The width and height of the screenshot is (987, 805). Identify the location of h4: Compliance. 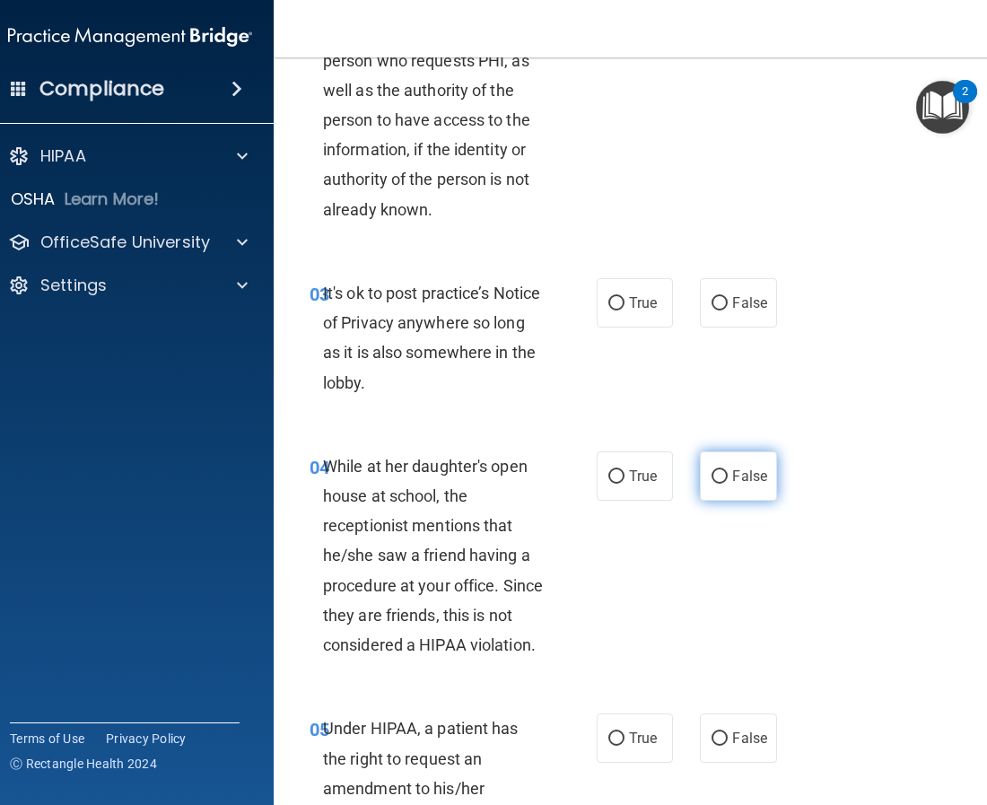
(101, 89).